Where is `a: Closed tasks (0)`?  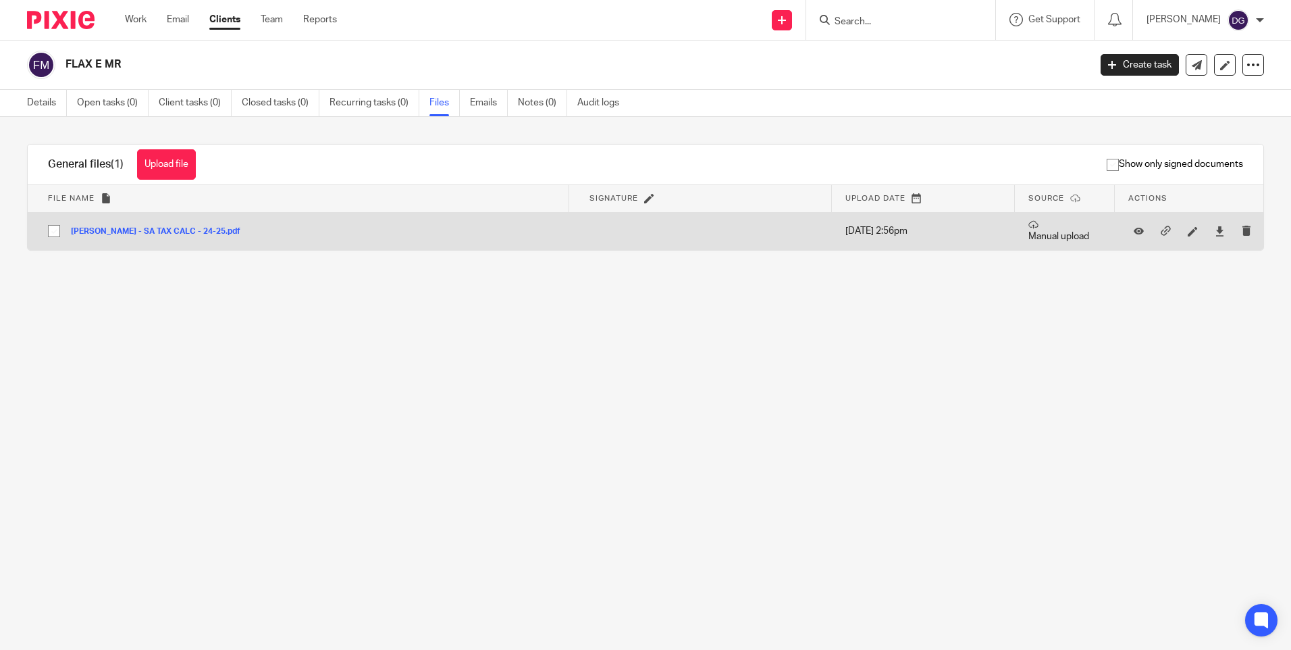 a: Closed tasks (0) is located at coordinates (280, 103).